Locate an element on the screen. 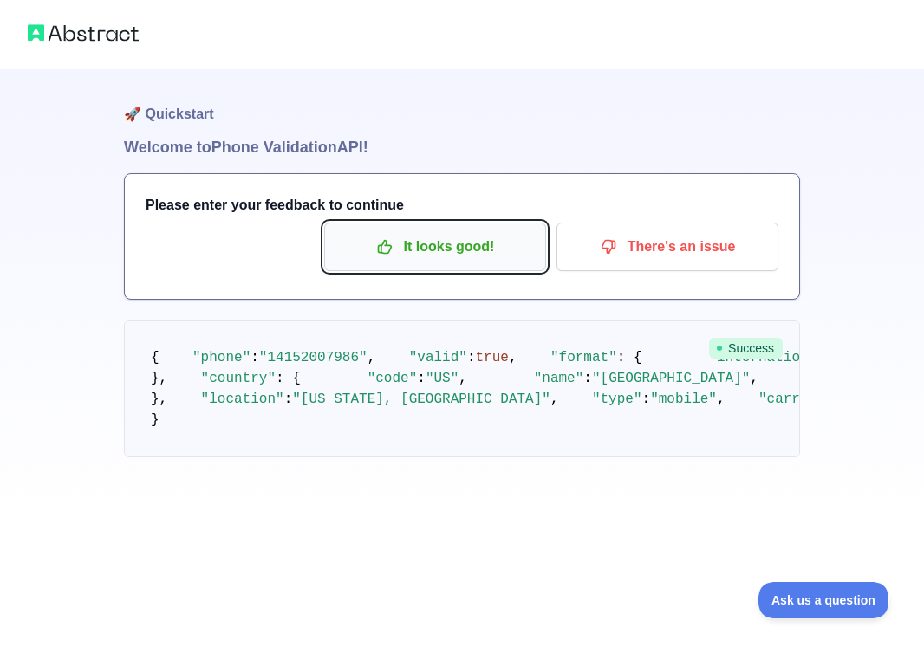  span: true is located at coordinates (492, 358).